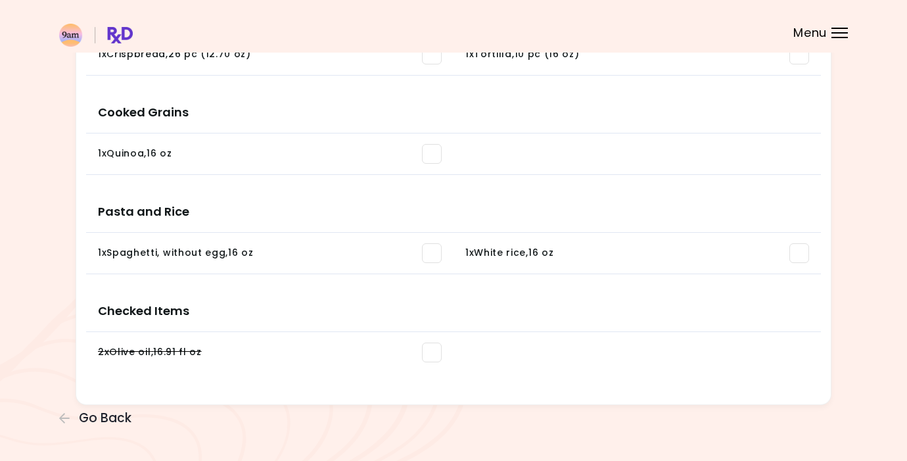 This screenshot has width=907, height=461. I want to click on div: 1 x Crispbread , 26 pc (12.70 oz), so click(174, 55).